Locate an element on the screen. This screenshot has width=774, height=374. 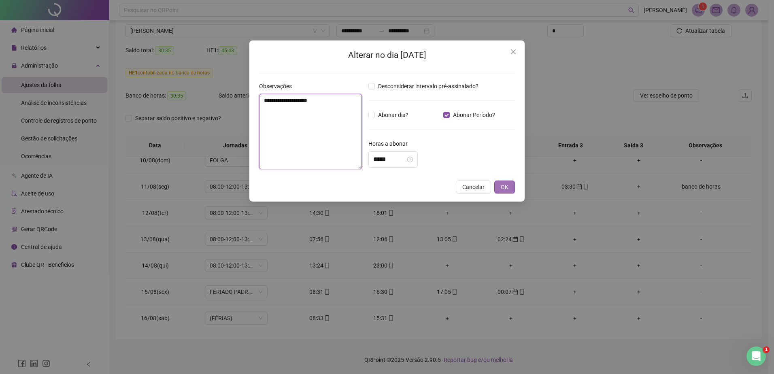
span: Abonar Período? is located at coordinates (474, 115).